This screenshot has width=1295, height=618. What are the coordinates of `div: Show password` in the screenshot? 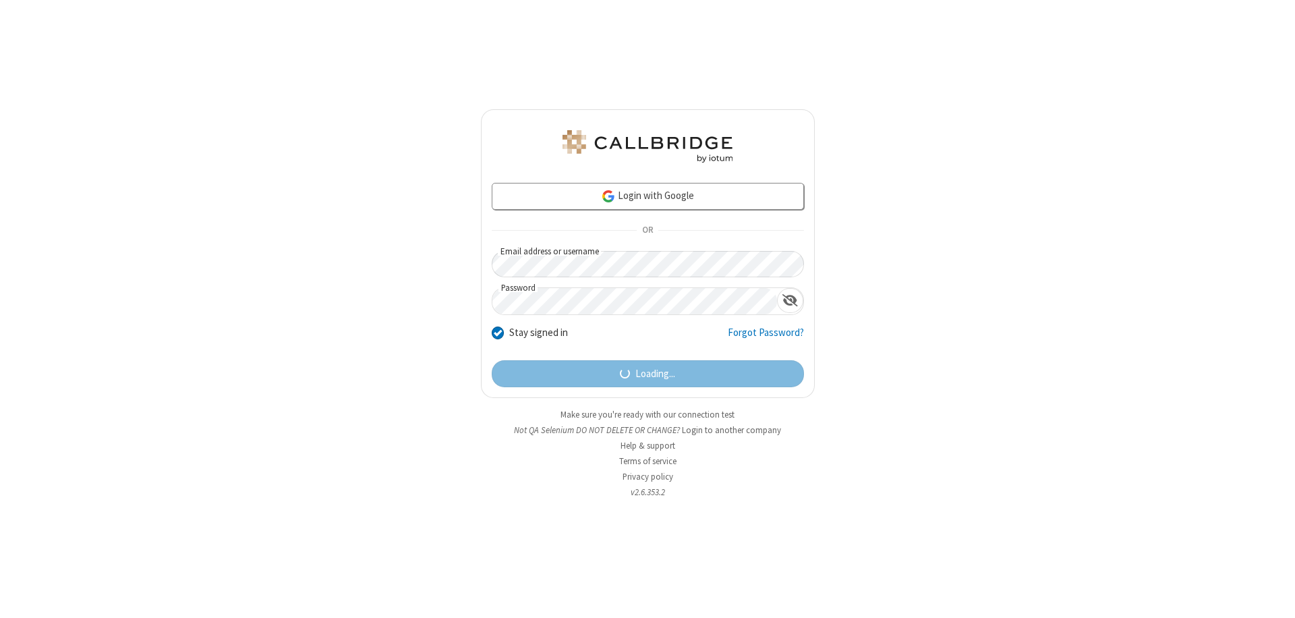 It's located at (790, 300).